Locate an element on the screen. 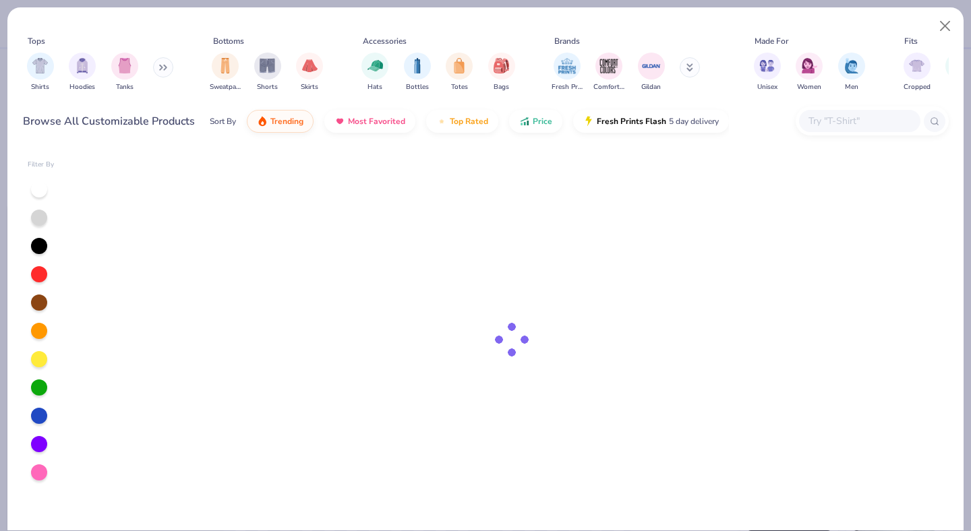 The height and width of the screenshot is (531, 971). img: Men Image is located at coordinates (851, 65).